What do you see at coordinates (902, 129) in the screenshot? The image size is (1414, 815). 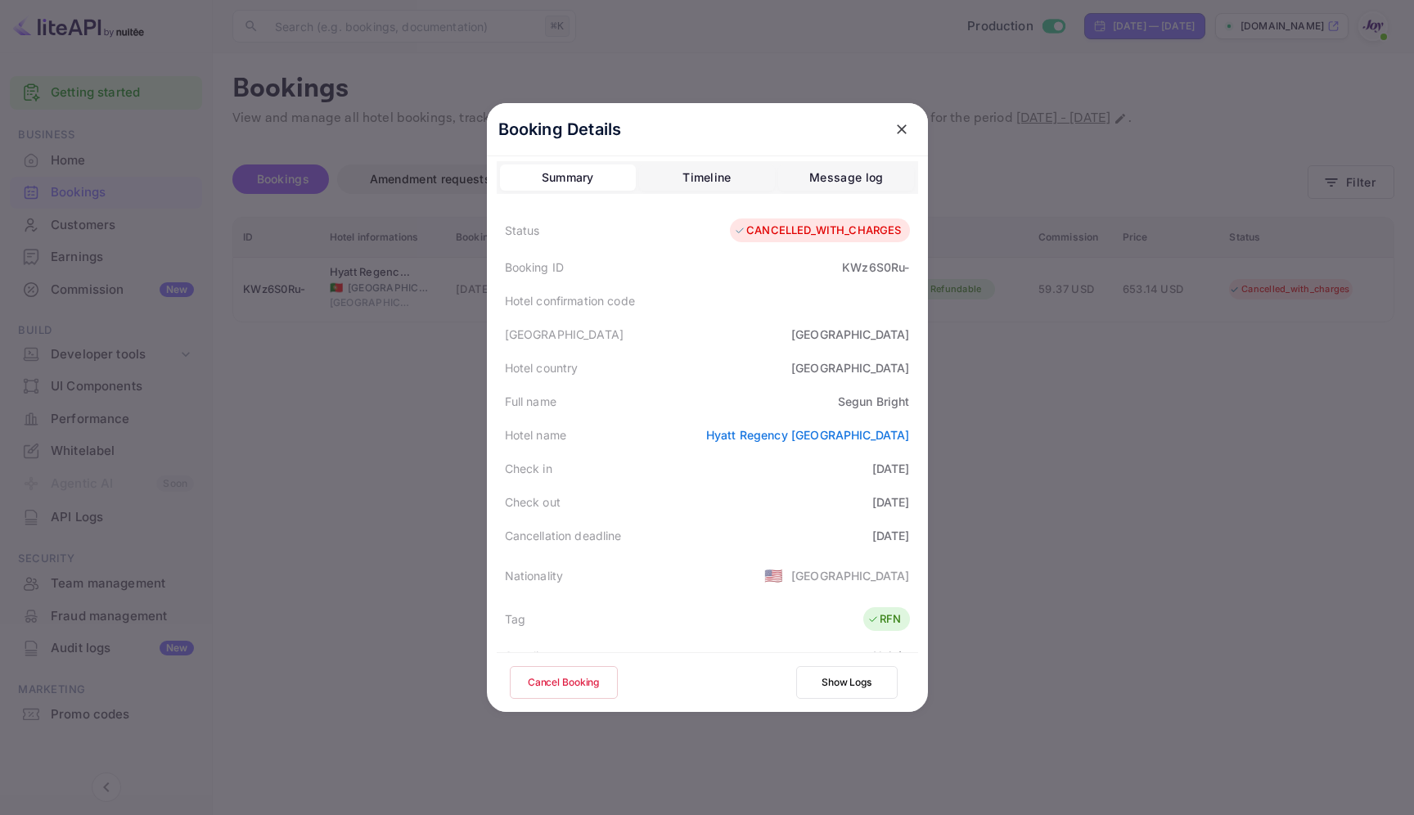 I see `button: close` at bounding box center [902, 129].